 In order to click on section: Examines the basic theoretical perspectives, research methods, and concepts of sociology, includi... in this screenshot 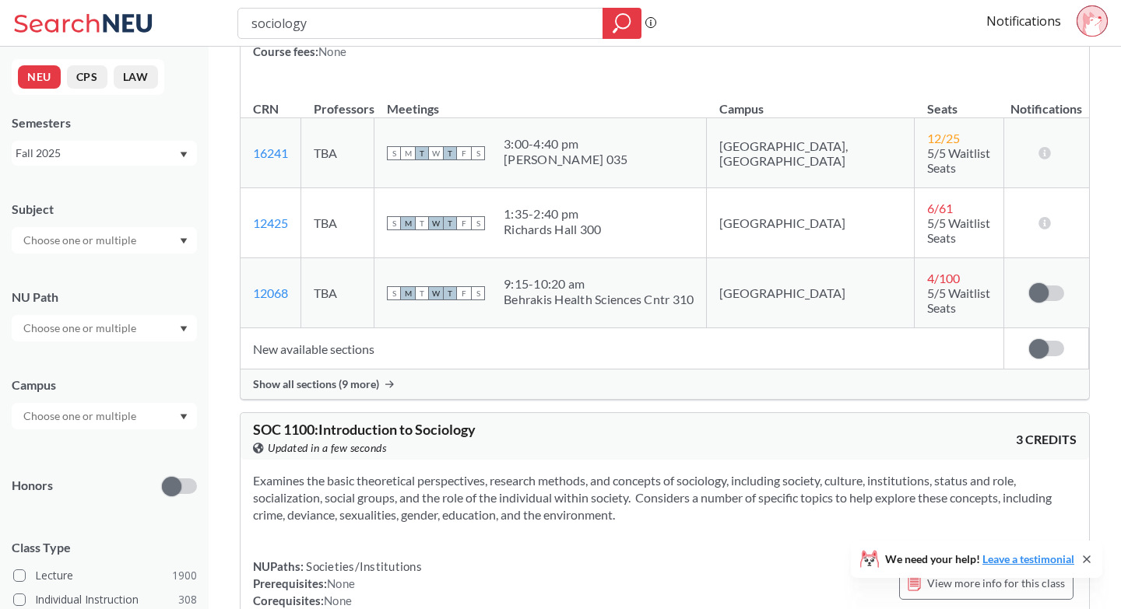, I will do `click(665, 498)`.